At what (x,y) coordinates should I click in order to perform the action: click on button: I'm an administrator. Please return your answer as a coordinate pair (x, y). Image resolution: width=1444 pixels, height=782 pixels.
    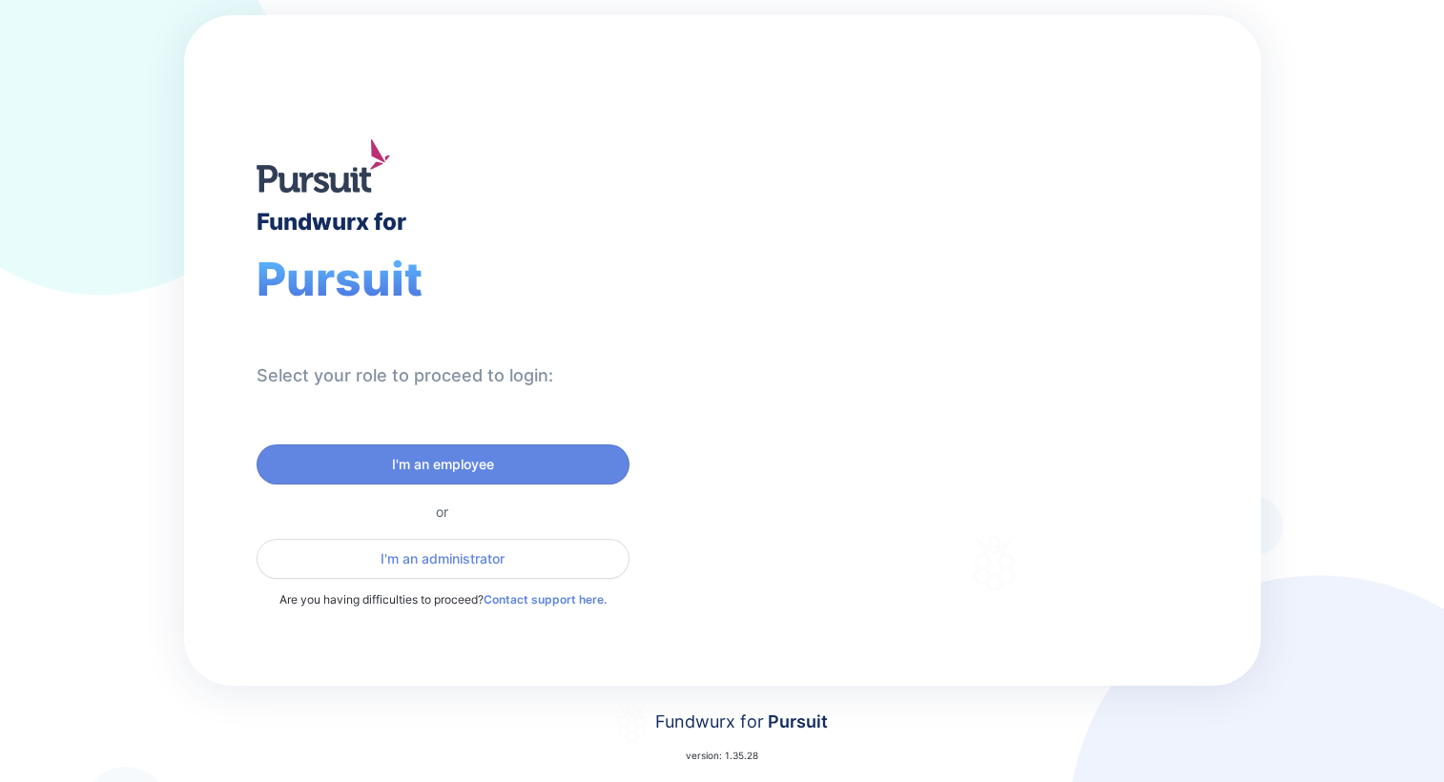
    Looking at the image, I should click on (442, 559).